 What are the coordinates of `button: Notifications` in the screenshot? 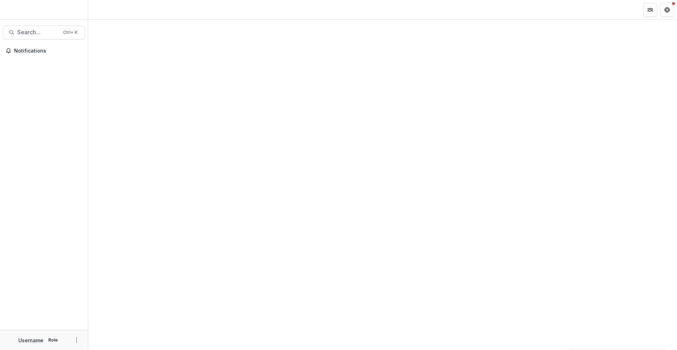 It's located at (44, 51).